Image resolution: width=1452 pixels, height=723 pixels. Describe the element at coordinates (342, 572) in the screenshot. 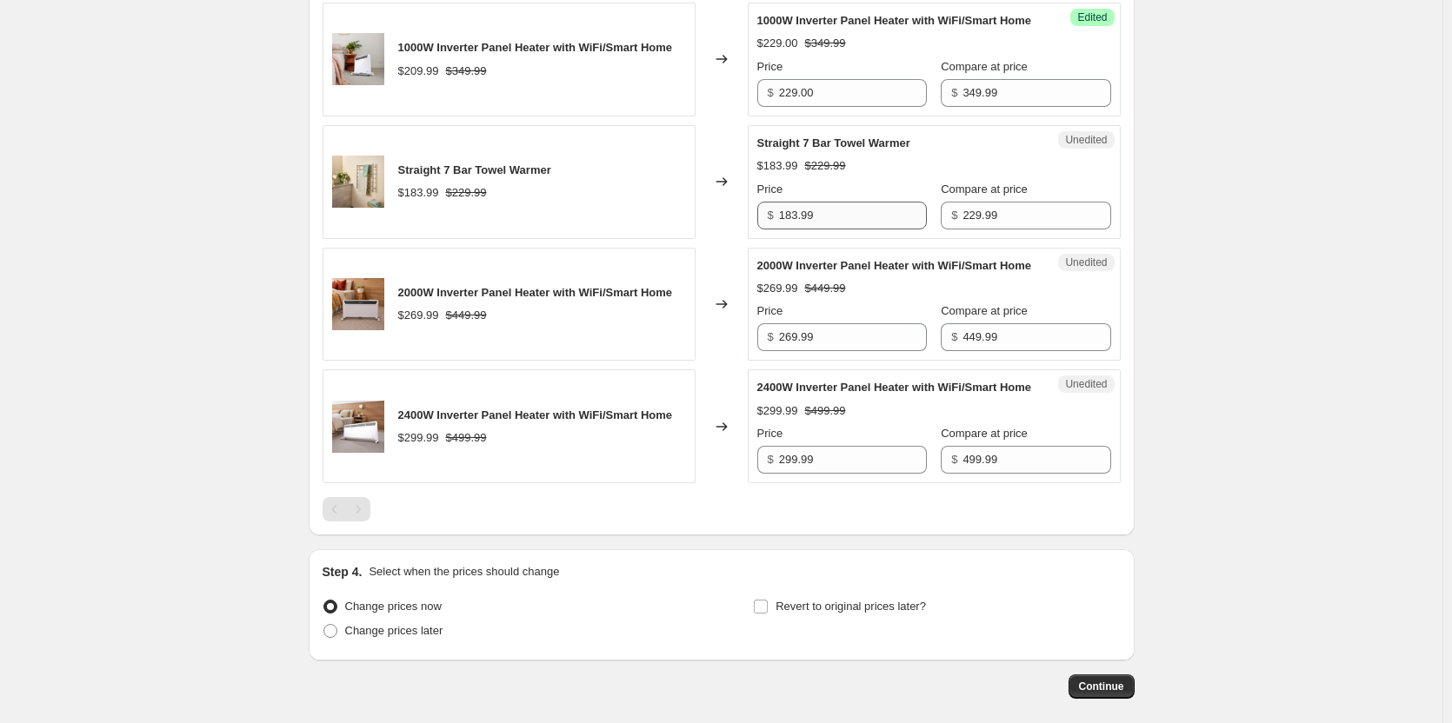

I see `h2: Step 4.` at that location.